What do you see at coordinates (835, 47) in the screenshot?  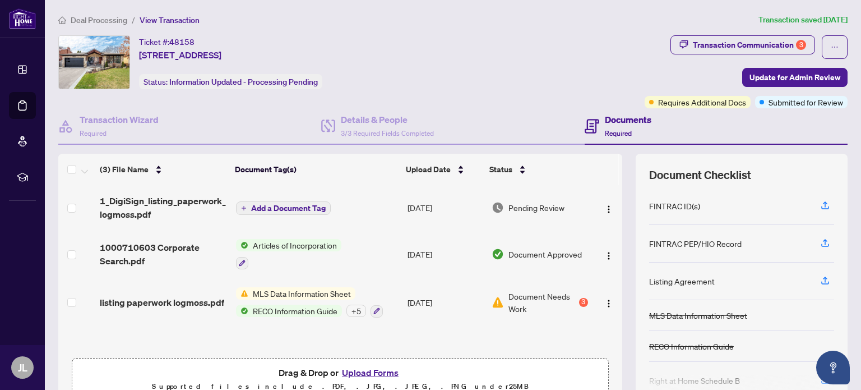 I see `span: ellipsis` at bounding box center [835, 47].